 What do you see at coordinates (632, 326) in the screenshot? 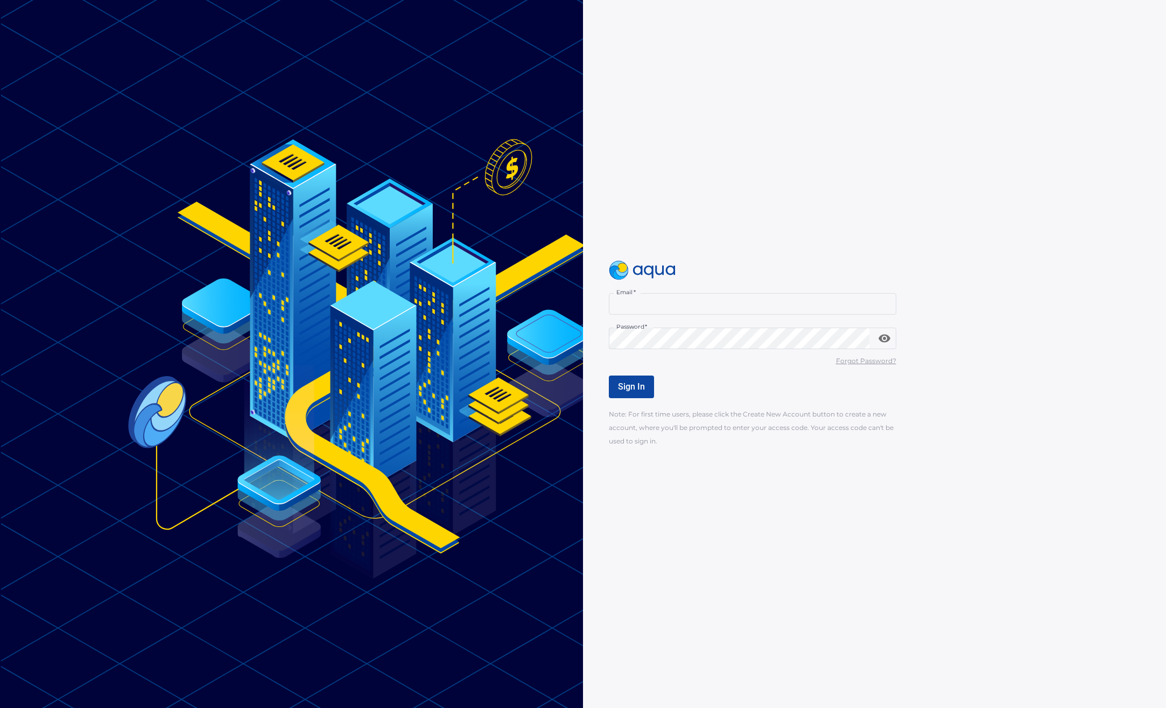
I see `label: Password` at bounding box center [632, 326].